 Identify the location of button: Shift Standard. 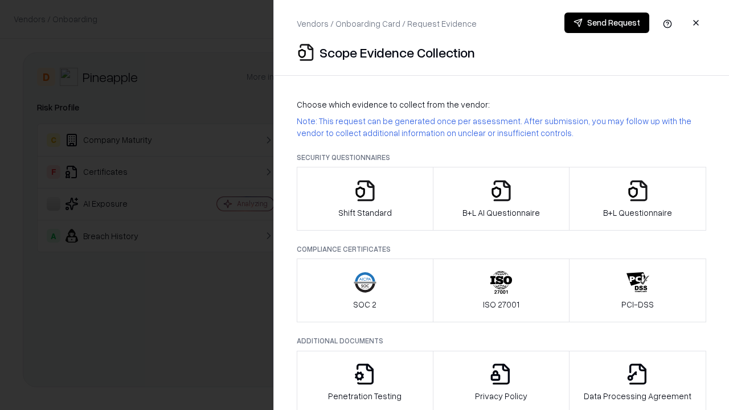
(365, 199).